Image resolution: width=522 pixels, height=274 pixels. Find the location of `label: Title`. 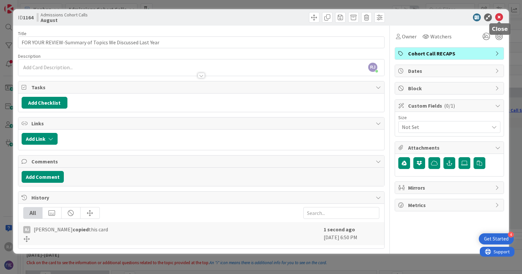

label: Title is located at coordinates (22, 33).